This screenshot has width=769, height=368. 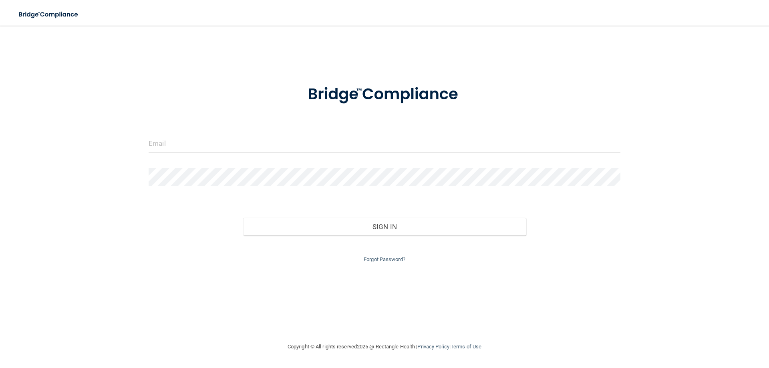 What do you see at coordinates (466, 346) in the screenshot?
I see `a: Terms of Use` at bounding box center [466, 346].